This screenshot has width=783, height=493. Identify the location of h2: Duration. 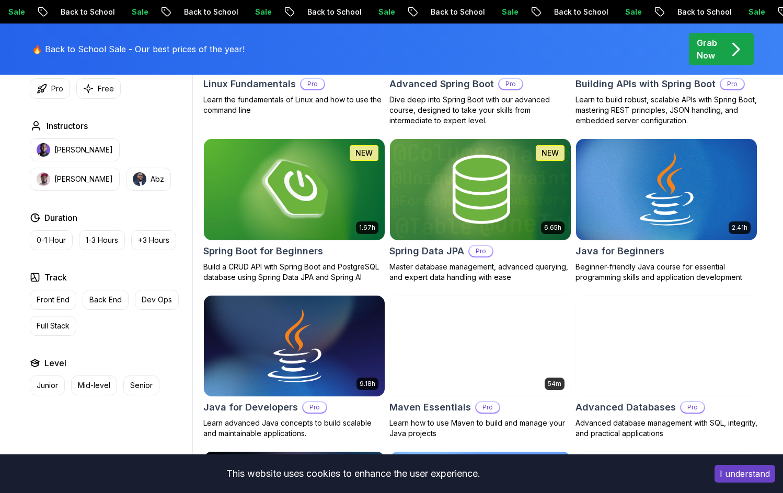
(61, 218).